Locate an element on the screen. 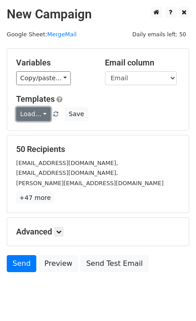 The height and width of the screenshot is (321, 196). a: Daily emails left: 50 is located at coordinates (159, 34).